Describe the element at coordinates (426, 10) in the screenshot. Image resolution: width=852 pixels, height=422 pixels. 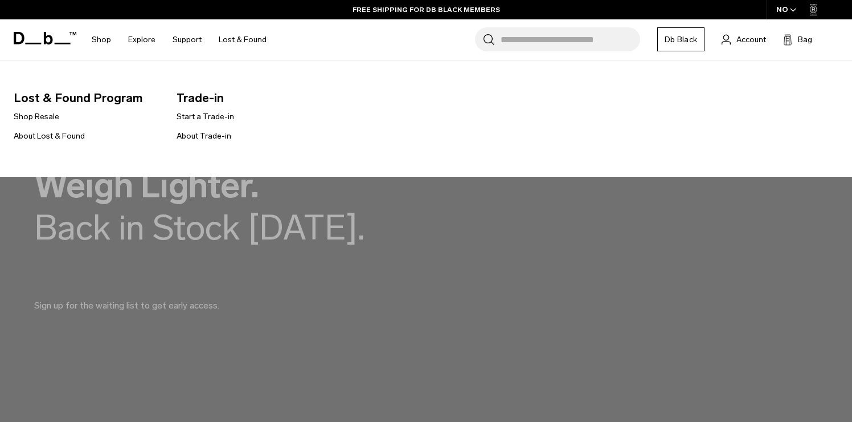
I see `a: FREE SHIPPING FOR DB BLACK MEMBERS` at that location.